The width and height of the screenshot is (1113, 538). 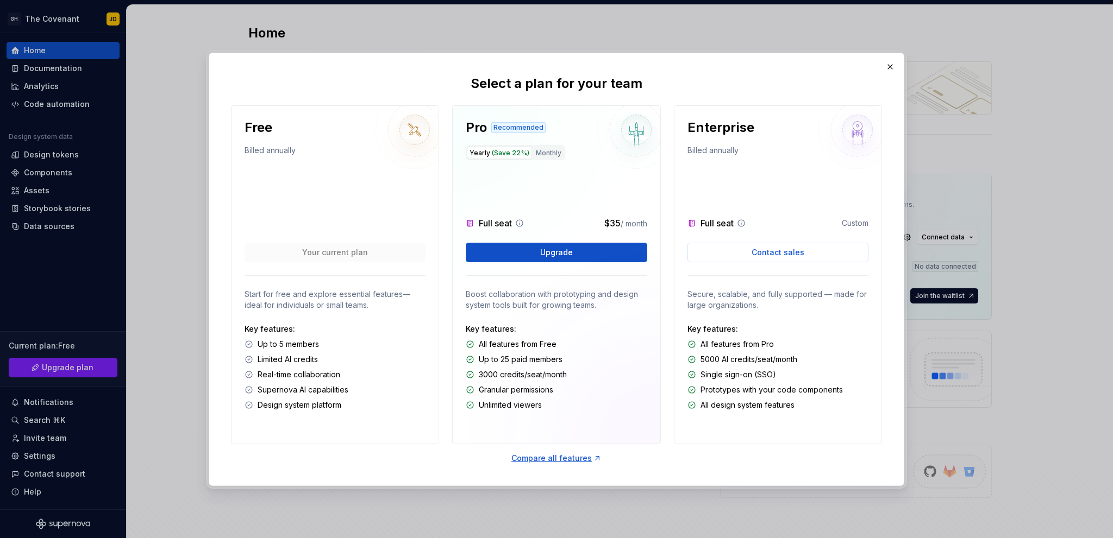 What do you see at coordinates (299, 375) in the screenshot?
I see `p: Real-time collaboration` at bounding box center [299, 375].